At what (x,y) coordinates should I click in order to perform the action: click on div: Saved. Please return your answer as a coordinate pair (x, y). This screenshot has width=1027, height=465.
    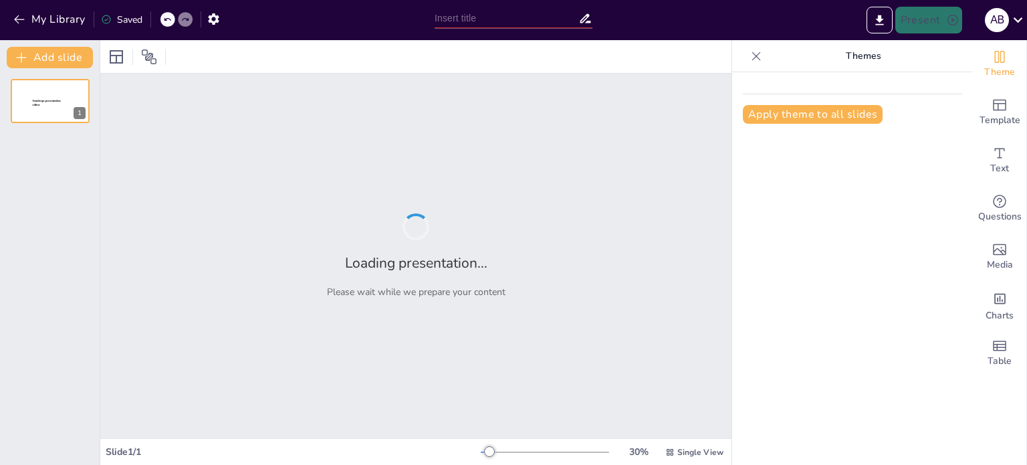
    Looking at the image, I should click on (122, 19).